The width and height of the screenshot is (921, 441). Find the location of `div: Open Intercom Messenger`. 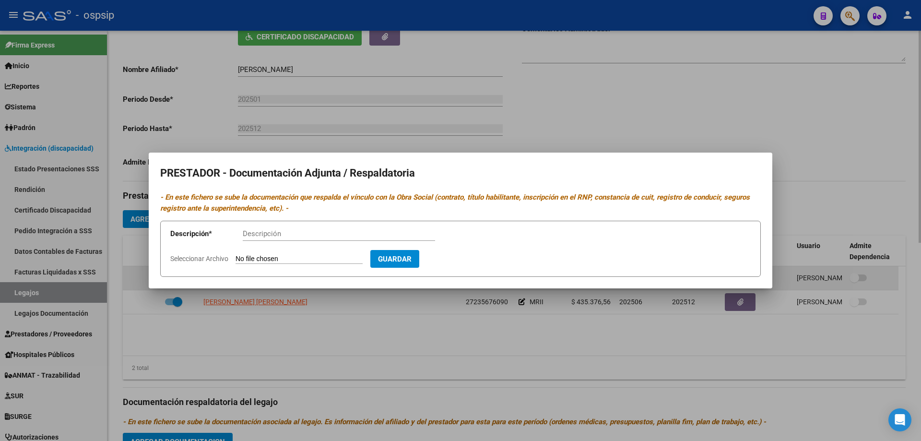

div: Open Intercom Messenger is located at coordinates (900, 420).